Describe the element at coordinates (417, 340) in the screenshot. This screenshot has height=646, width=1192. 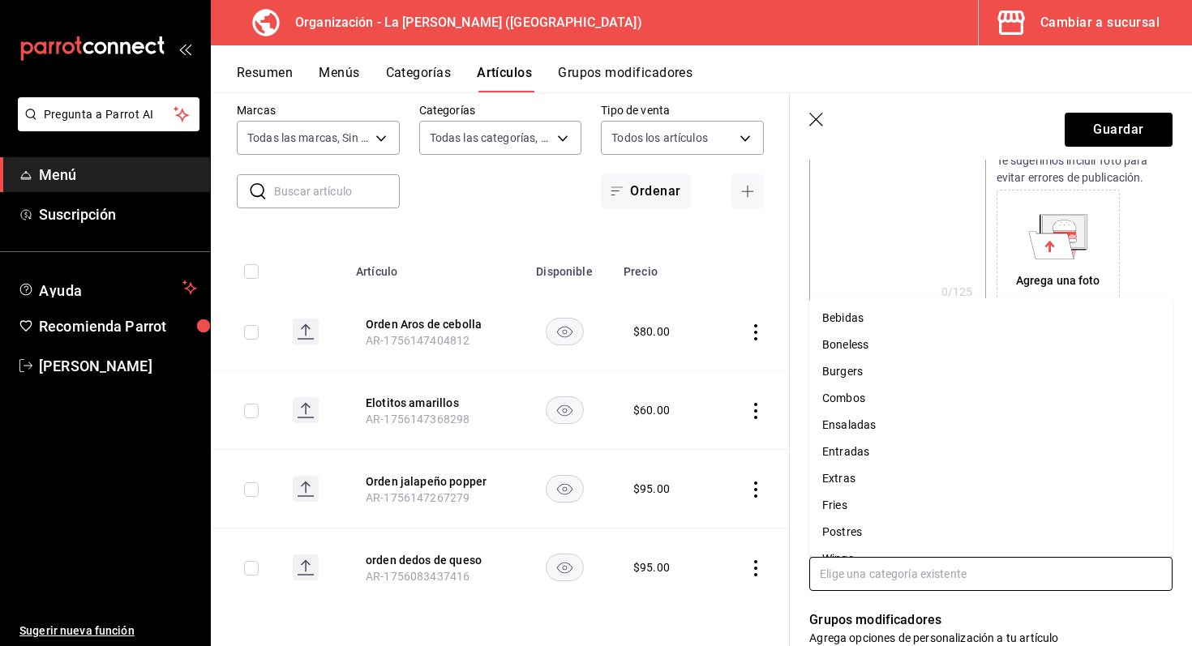
I see `span: AR-1756147404812` at that location.